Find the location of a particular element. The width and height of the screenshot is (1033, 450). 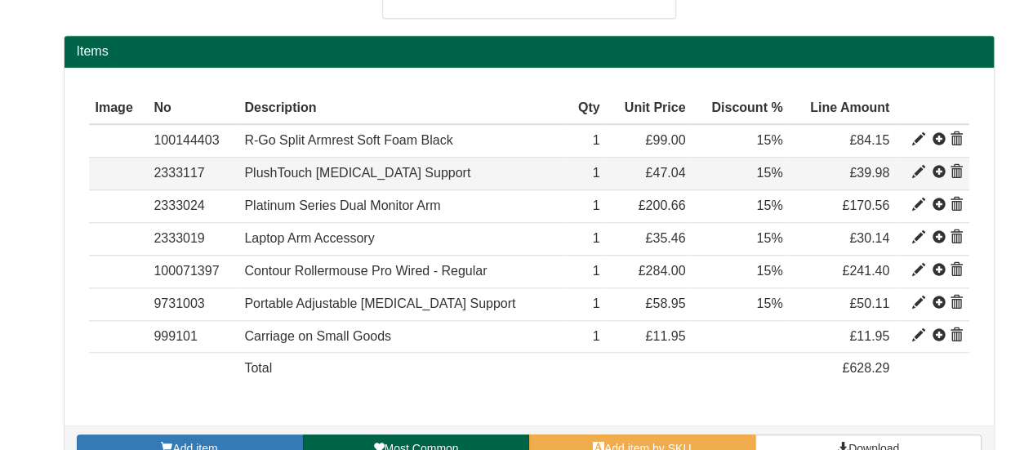

h2: Items is located at coordinates (529, 51).